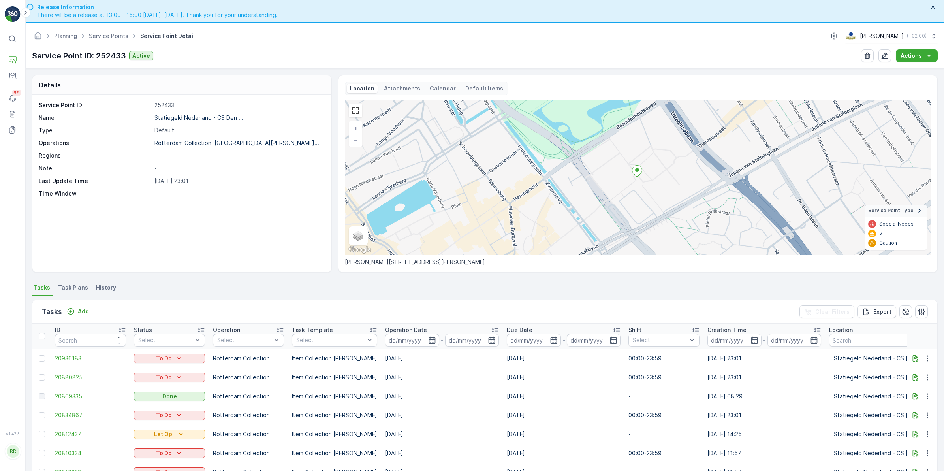  I want to click on span: 20812437, so click(90, 434).